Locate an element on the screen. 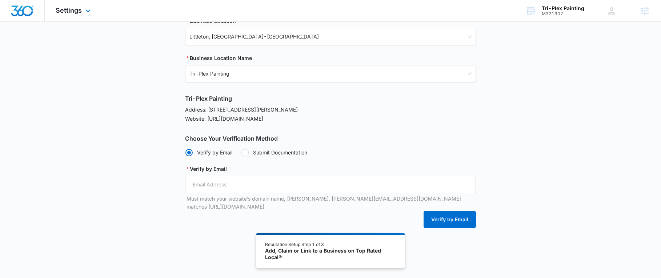 This screenshot has height=278, width=661. div: Reputation Setup Step 1 of 3 is located at coordinates (330, 245).